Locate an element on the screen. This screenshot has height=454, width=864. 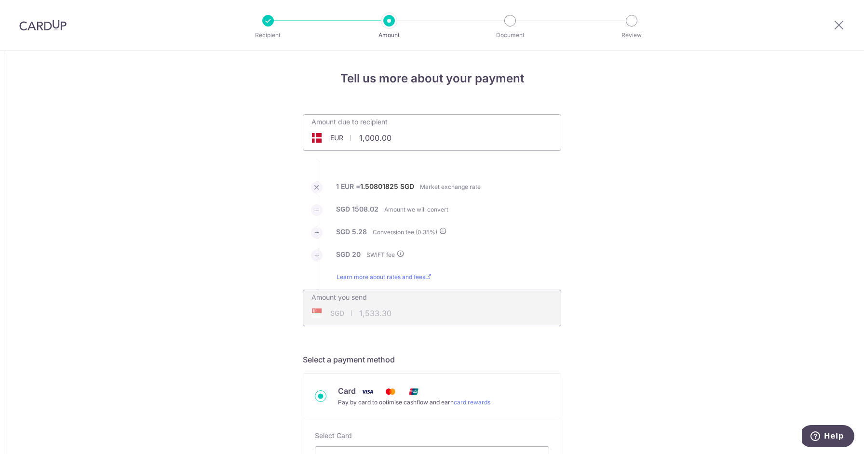
label: Market exchange rate is located at coordinates (450, 187).